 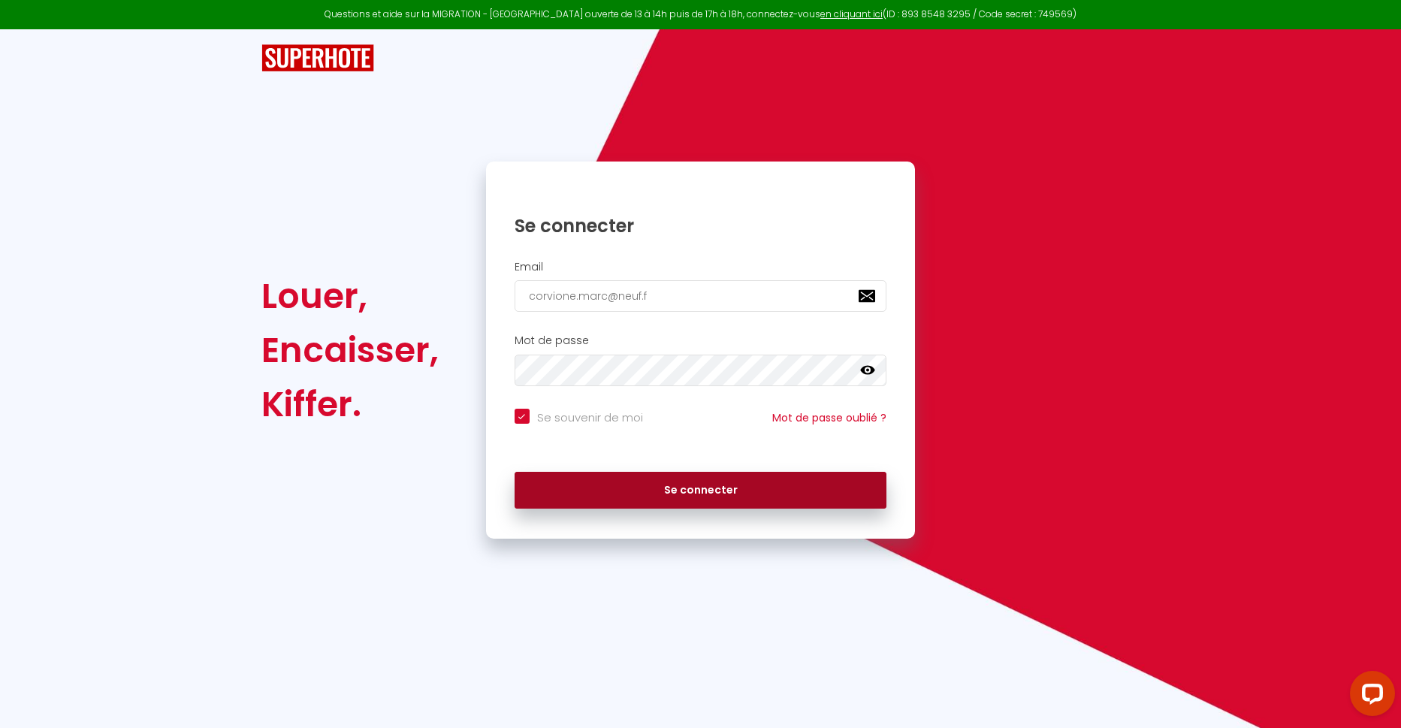 I want to click on div: Louer,, so click(x=350, y=296).